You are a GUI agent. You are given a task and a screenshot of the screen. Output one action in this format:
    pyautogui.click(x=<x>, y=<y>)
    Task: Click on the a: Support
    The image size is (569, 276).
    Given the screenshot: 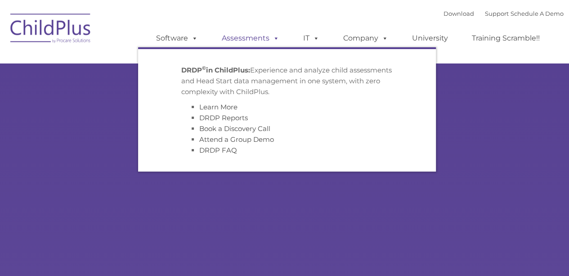 What is the action you would take?
    pyautogui.click(x=496, y=13)
    